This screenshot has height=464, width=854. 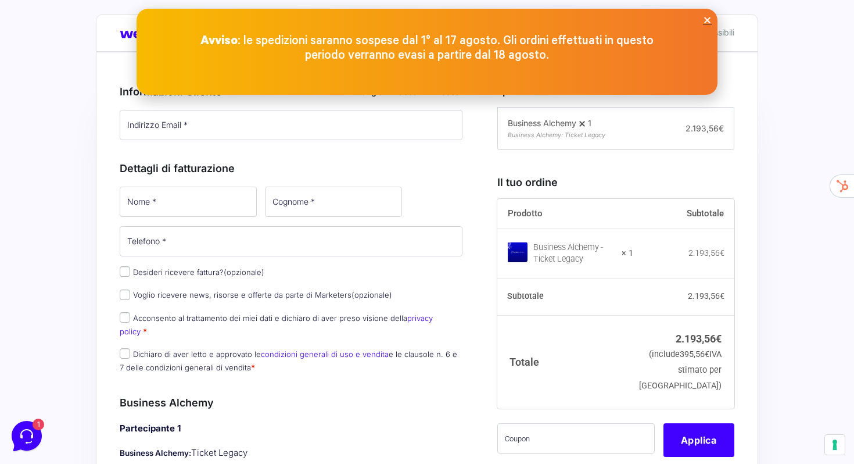 I want to click on img: Business Alchemy - Ticket Legacy, so click(x=517, y=252).